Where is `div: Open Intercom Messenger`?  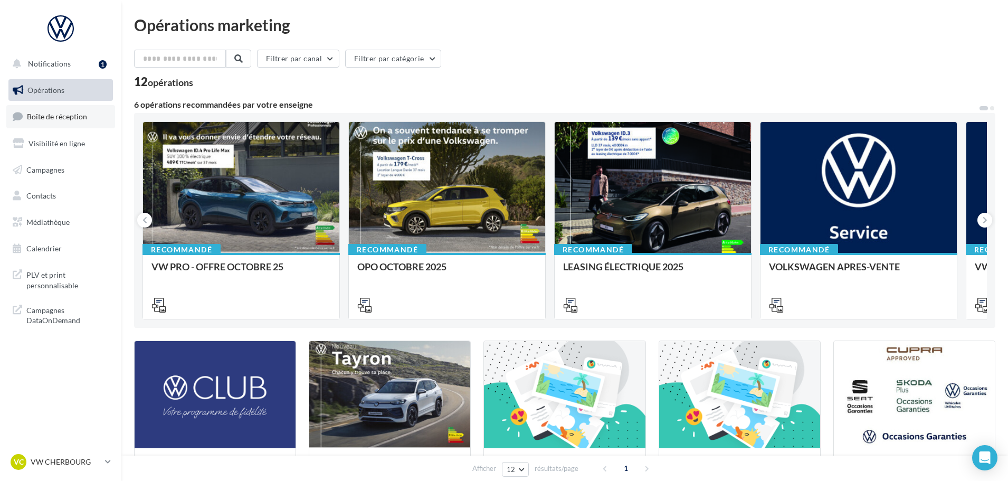
div: Open Intercom Messenger is located at coordinates (985, 458).